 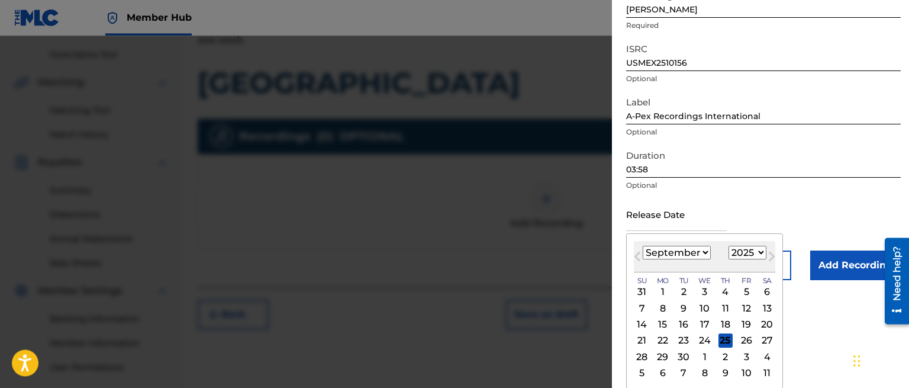 I want to click on div: Choose Friday, October 3rd, 2025, so click(x=746, y=356).